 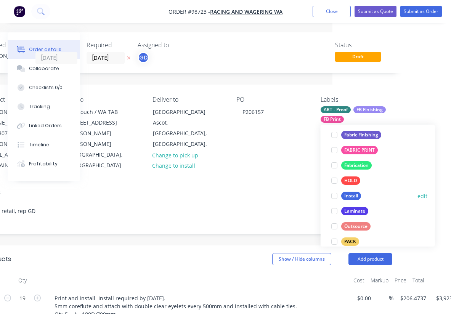 I want to click on div: Deliver to, so click(x=188, y=99).